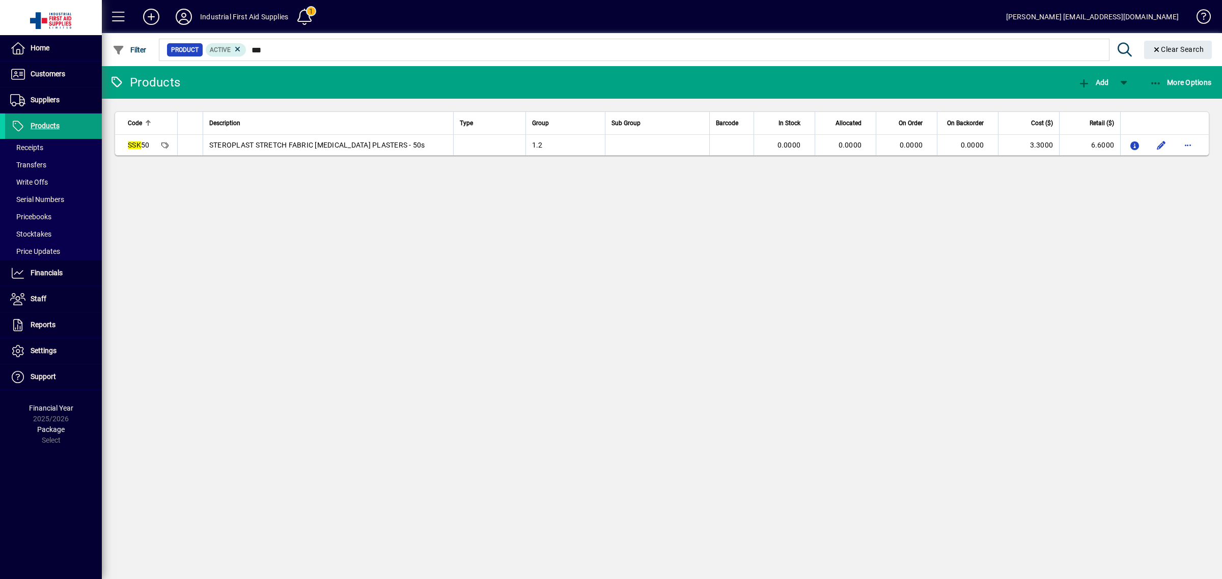 Image resolution: width=1222 pixels, height=579 pixels. What do you see at coordinates (51, 408) in the screenshot?
I see `span: Financial Year` at bounding box center [51, 408].